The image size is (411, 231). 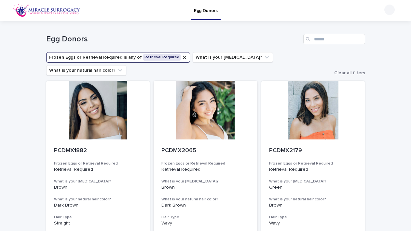 I want to click on button: Frozen Eggs or Retrieval Required, so click(x=118, y=57).